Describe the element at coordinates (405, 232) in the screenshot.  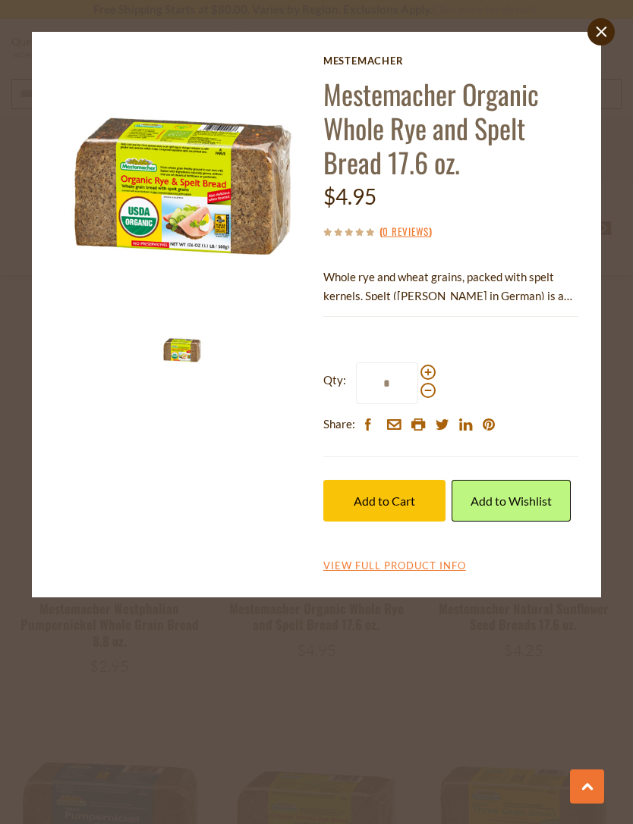
I see `a: 0 Reviews` at that location.